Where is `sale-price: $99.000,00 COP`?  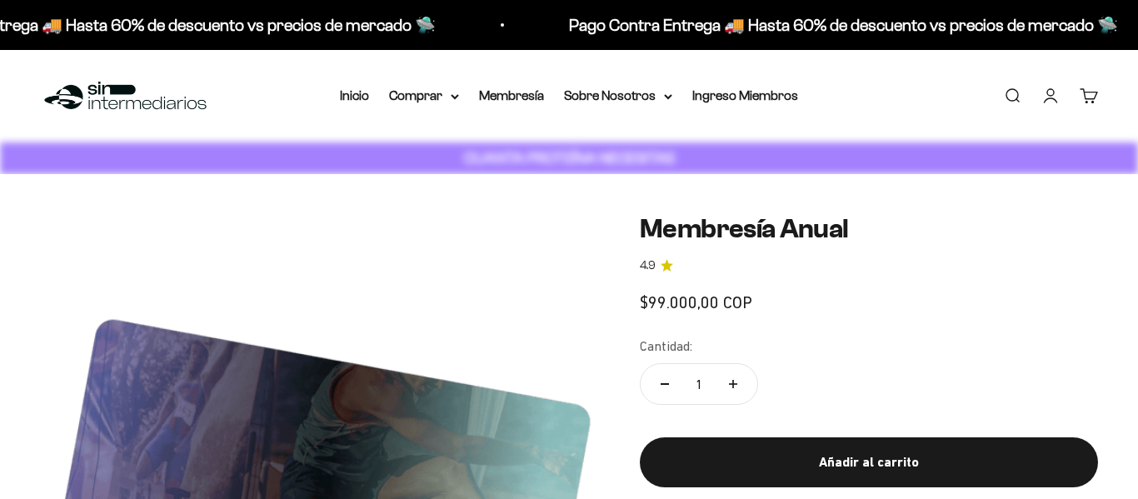 sale-price: $99.000,00 COP is located at coordinates (696, 302).